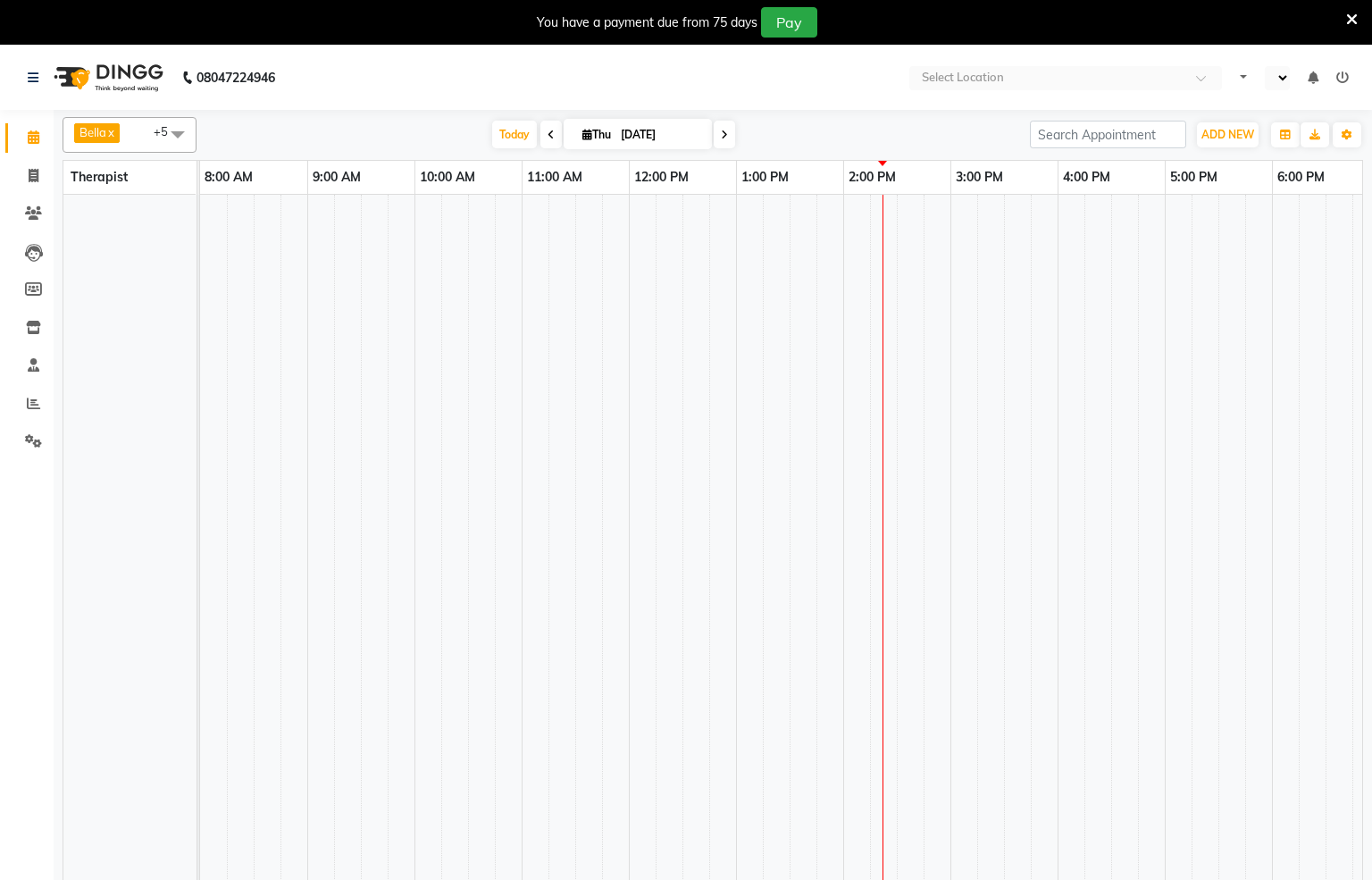 Image resolution: width=1372 pixels, height=880 pixels. What do you see at coordinates (99, 177) in the screenshot?
I see `span: Therapist` at bounding box center [99, 177].